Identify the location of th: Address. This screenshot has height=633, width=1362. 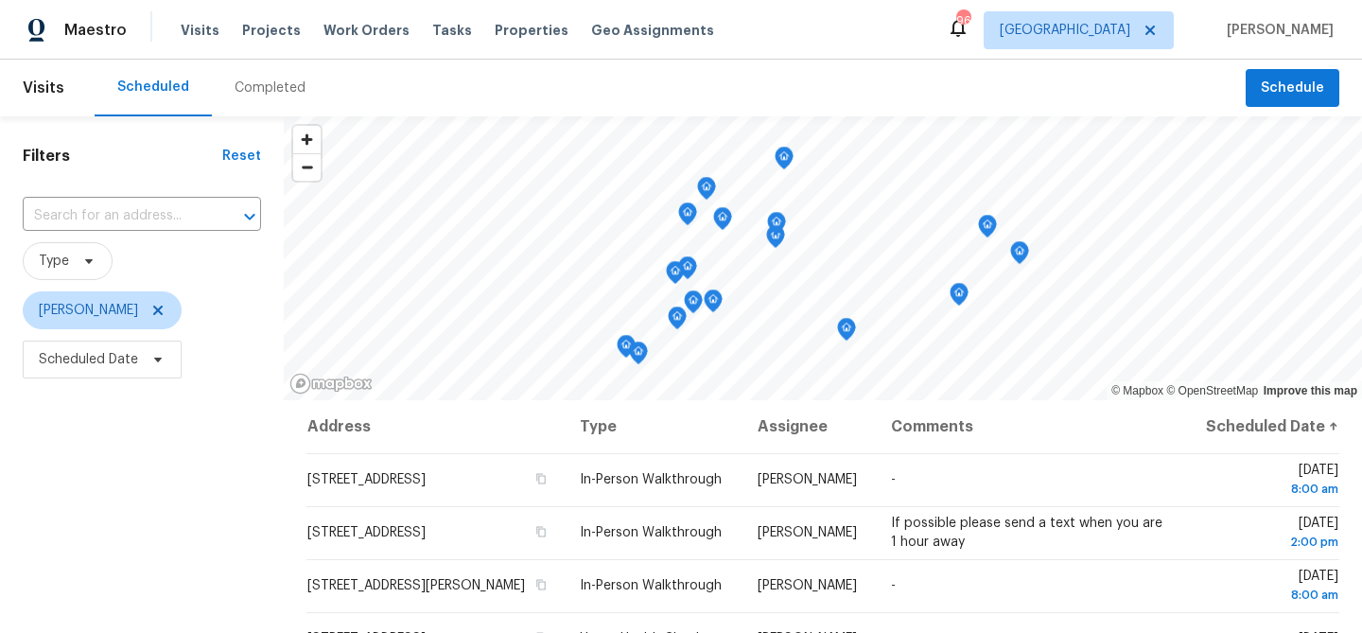
(435, 427).